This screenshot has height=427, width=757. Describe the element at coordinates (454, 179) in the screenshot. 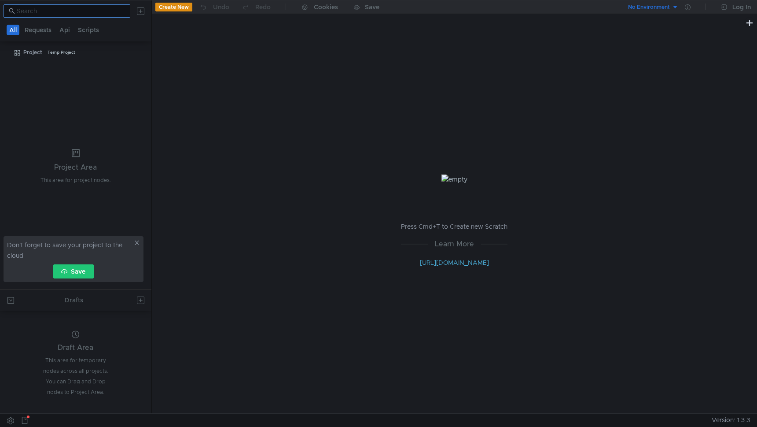

I see `img: empty` at that location.